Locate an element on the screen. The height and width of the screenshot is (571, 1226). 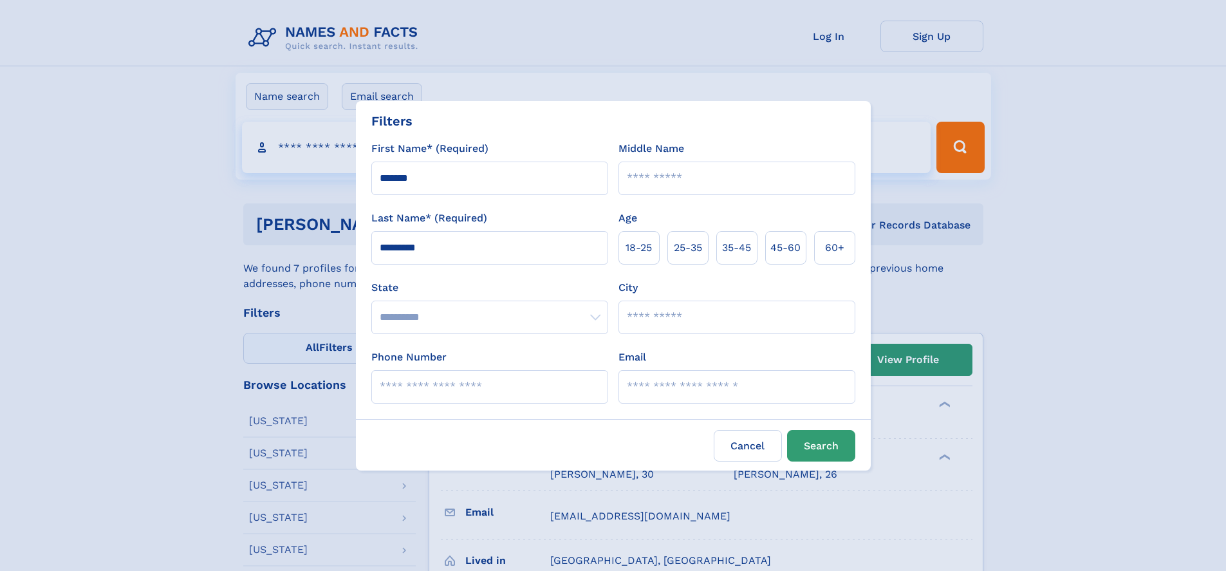
label: Phone Number is located at coordinates (409, 357).